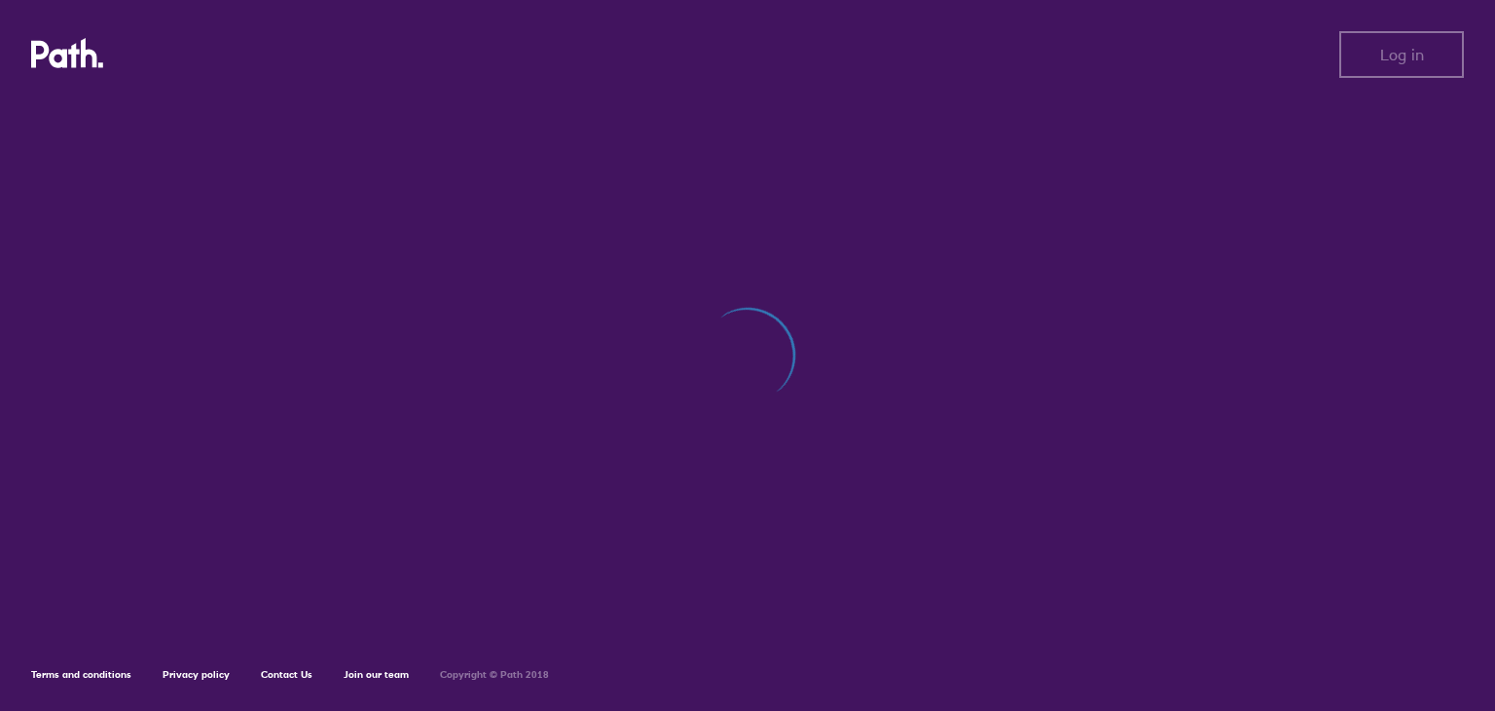  What do you see at coordinates (495, 675) in the screenshot?
I see `h6: Copyright © Path 2018` at bounding box center [495, 675].